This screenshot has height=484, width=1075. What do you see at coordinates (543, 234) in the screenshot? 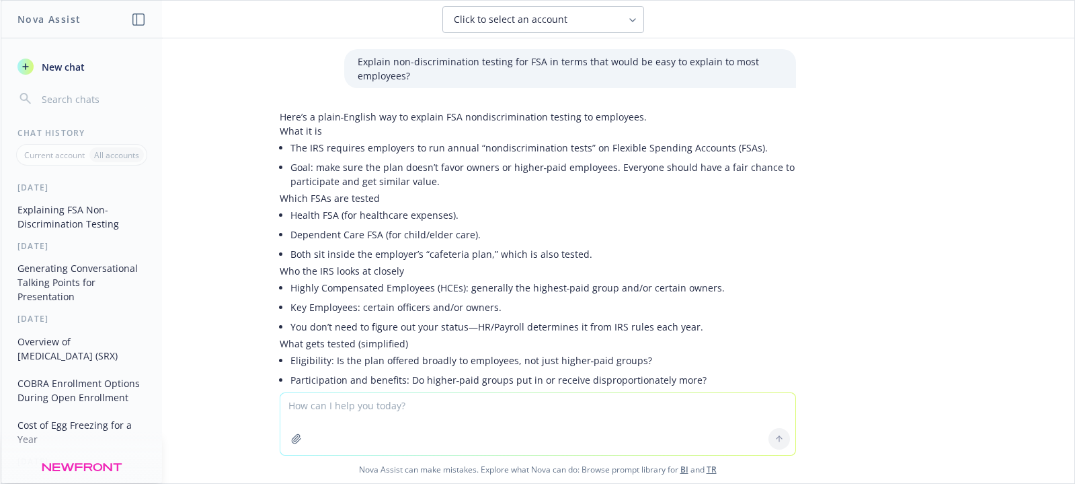
I see `li: Dependent Care FSA (for child/elder care).` at bounding box center [543, 234].